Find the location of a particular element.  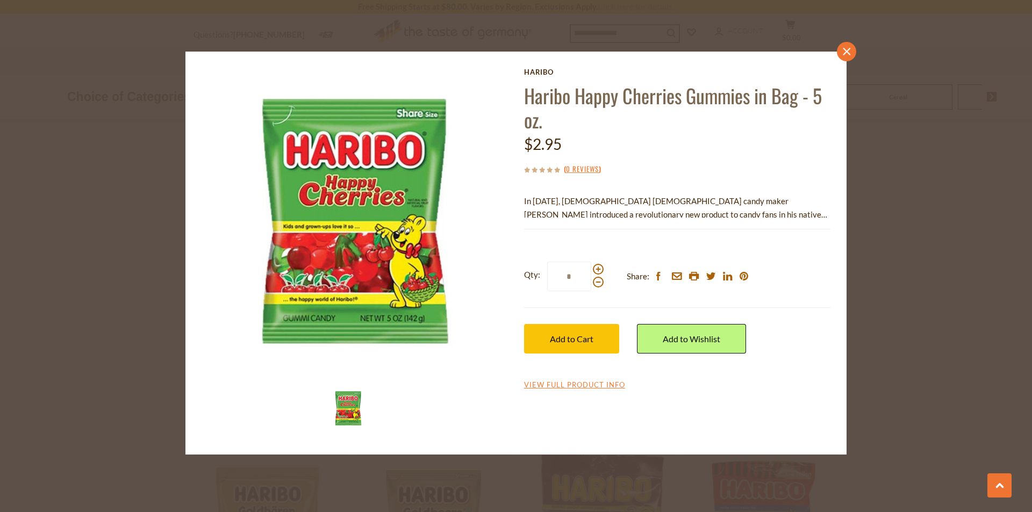

a: 0 Reviews is located at coordinates (582, 169).